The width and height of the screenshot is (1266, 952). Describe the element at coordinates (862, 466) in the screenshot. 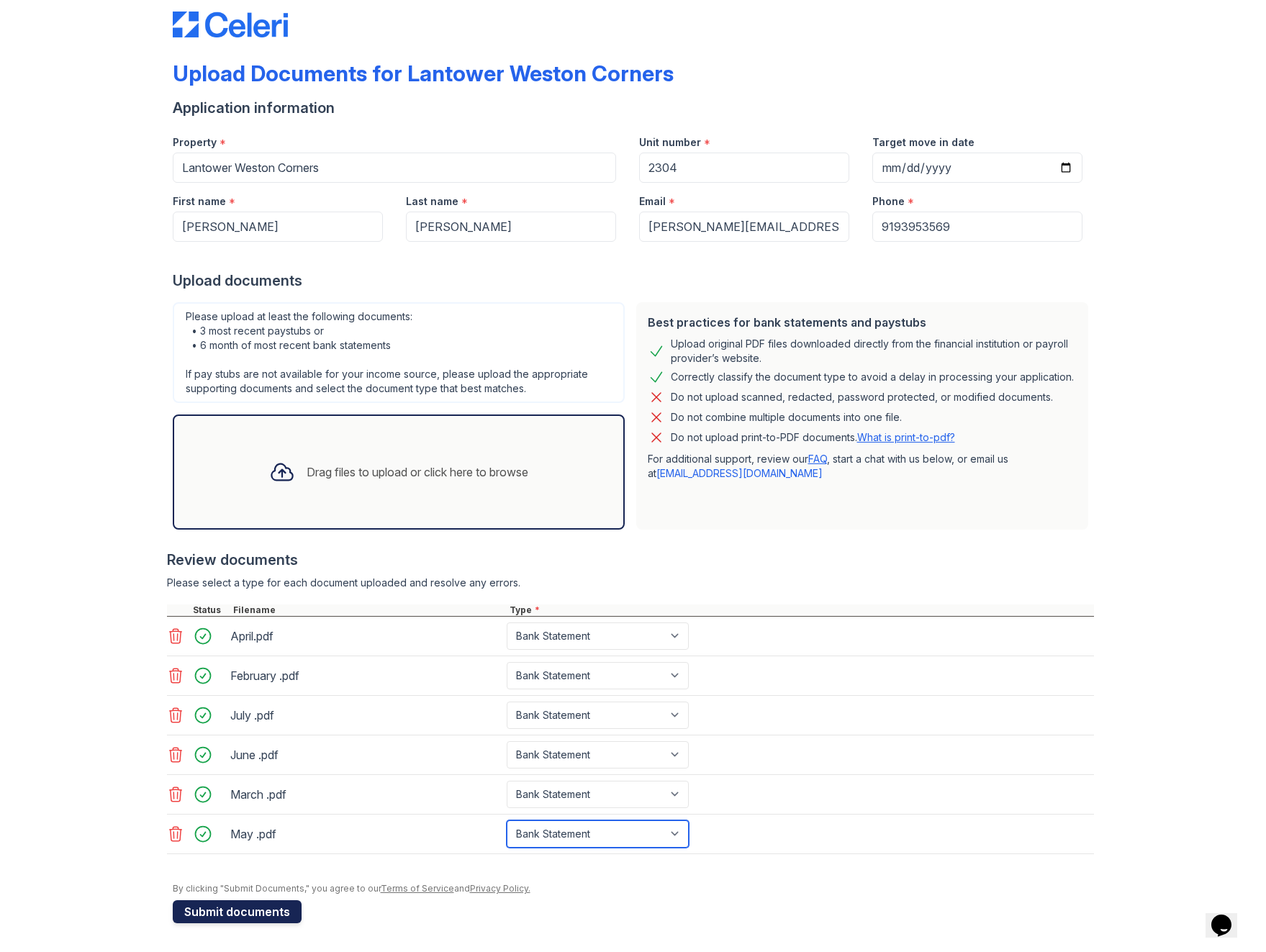

I see `p: For additional support, review our , start a chat with us below, or email us at` at that location.